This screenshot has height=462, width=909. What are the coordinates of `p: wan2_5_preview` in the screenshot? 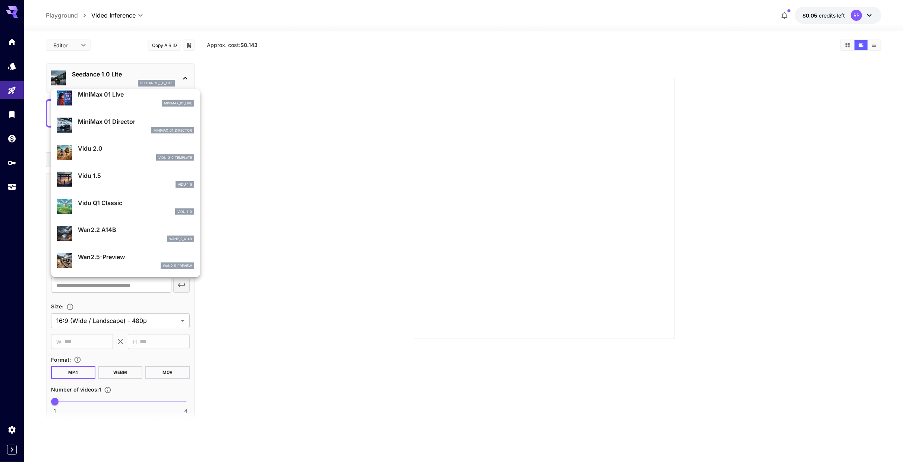 It's located at (177, 266).